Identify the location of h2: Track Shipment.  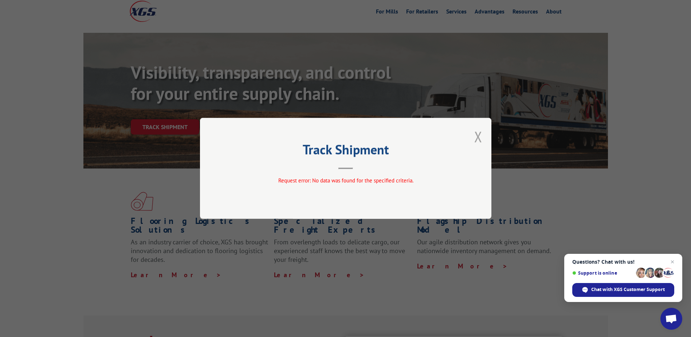
(346, 151).